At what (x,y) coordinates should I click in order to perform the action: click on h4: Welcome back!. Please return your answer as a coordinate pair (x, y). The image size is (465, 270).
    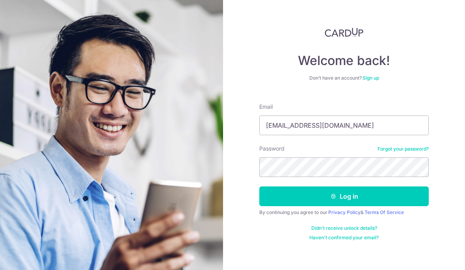
    Looking at the image, I should click on (344, 61).